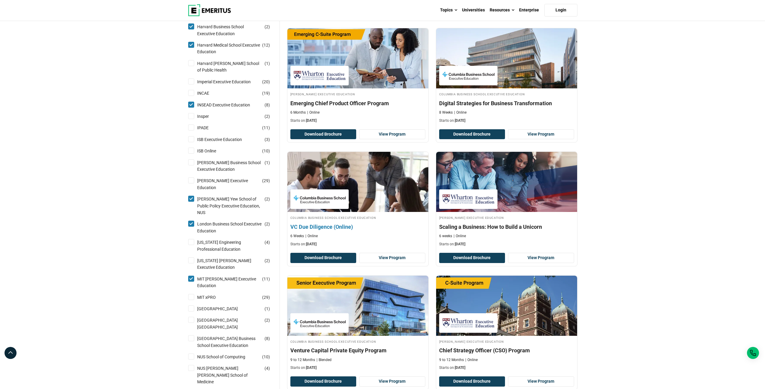 This screenshot has width=765, height=389. Describe the element at coordinates (358, 182) in the screenshot. I see `img: VC Due Diligence (Online) | Online Finance Course` at that location.